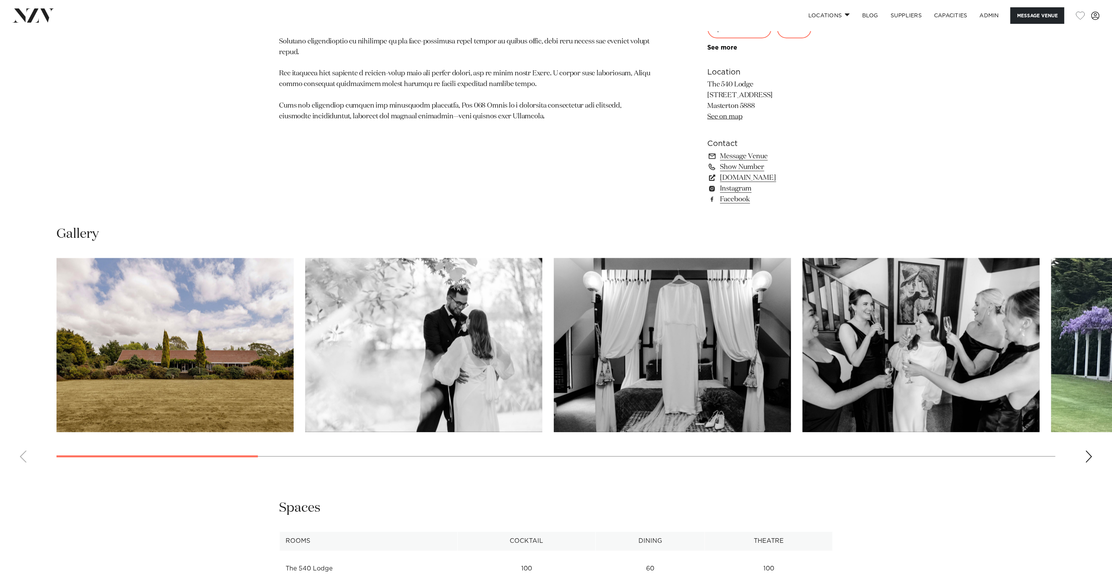 The width and height of the screenshot is (1112, 582). What do you see at coordinates (769, 542) in the screenshot?
I see `th: Theatre` at bounding box center [769, 542].